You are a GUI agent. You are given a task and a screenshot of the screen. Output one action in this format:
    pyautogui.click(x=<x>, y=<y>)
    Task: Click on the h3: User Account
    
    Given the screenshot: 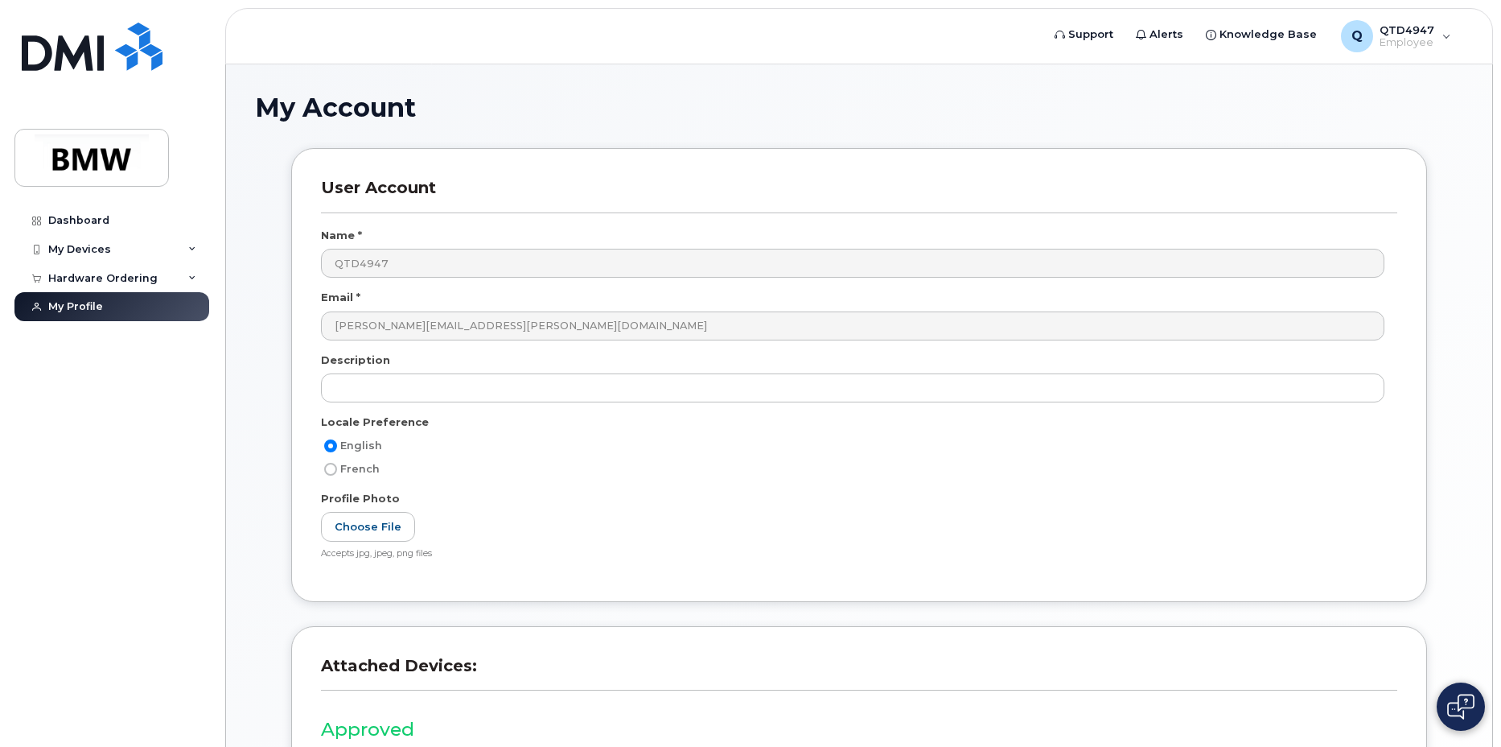 What is the action you would take?
    pyautogui.click(x=859, y=195)
    